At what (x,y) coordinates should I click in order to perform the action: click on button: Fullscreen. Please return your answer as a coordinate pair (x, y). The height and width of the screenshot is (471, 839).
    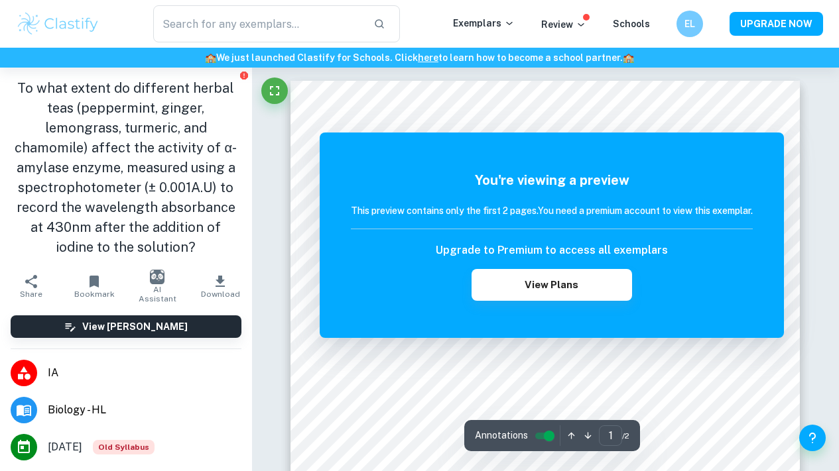
    Looking at the image, I should click on (274, 91).